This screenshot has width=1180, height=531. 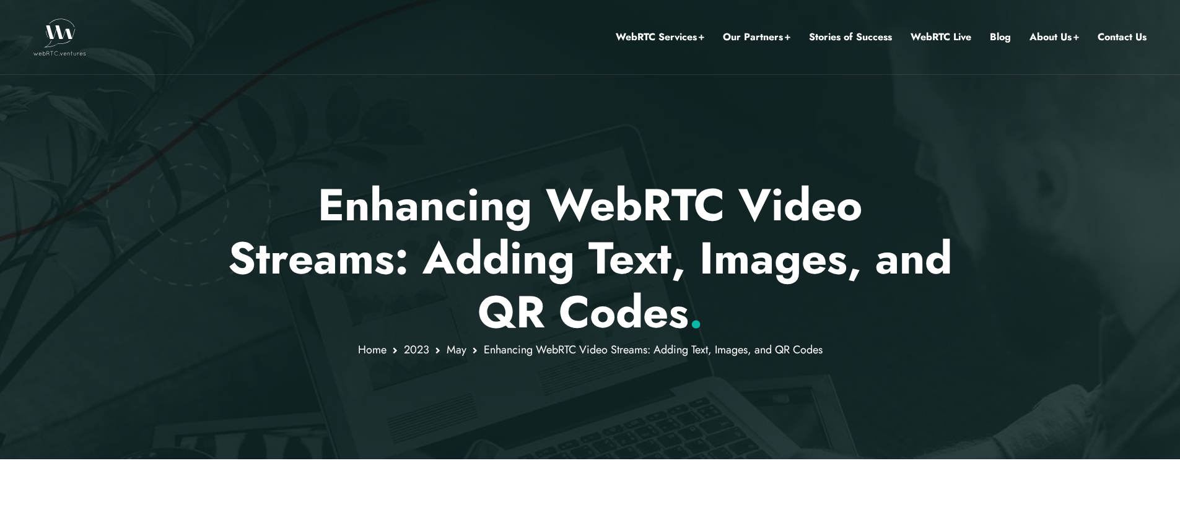 I want to click on img: WebRTC.ventures, so click(x=59, y=37).